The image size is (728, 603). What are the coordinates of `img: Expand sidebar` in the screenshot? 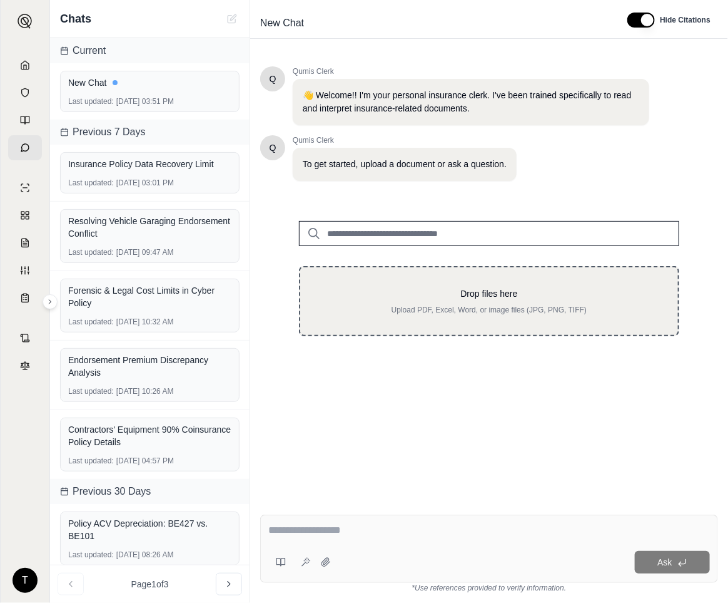 It's located at (25, 21).